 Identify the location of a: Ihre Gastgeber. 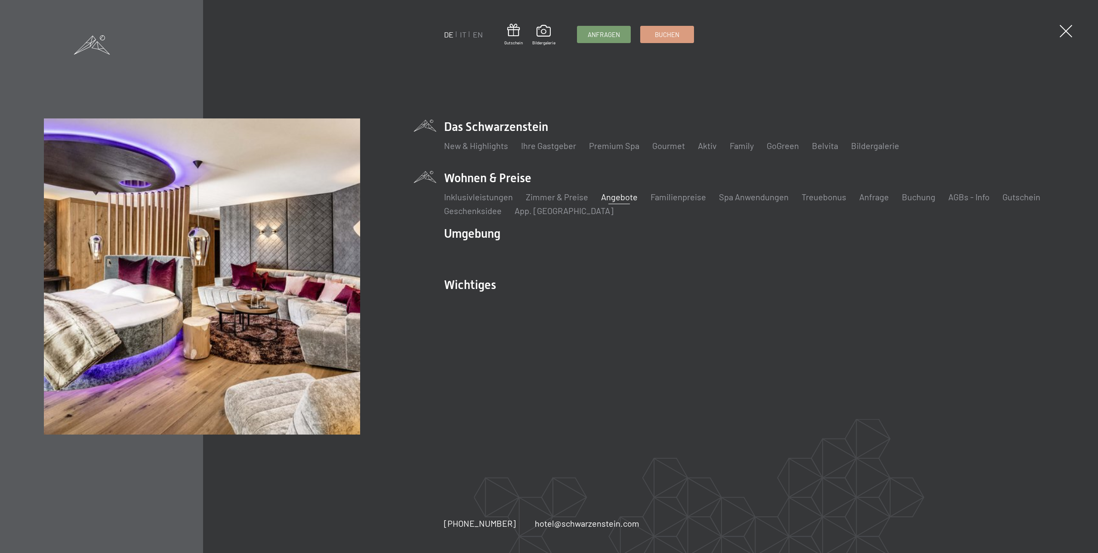
(549, 145).